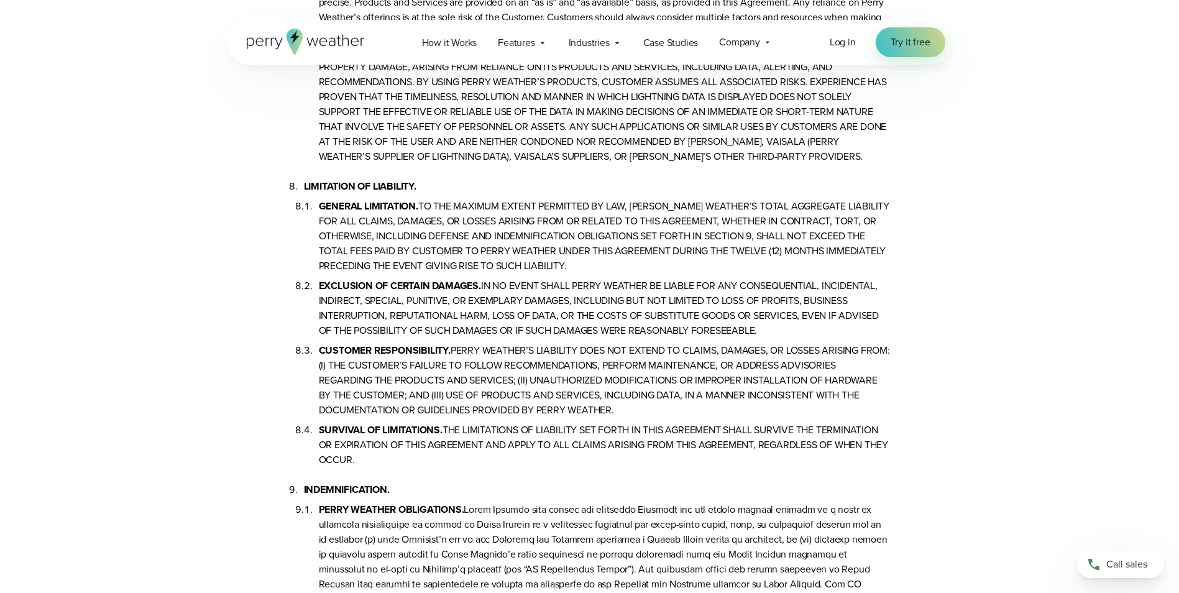 The height and width of the screenshot is (593, 1179). I want to click on b: PERRY WEATHER OBLIGATIONS., so click(391, 509).